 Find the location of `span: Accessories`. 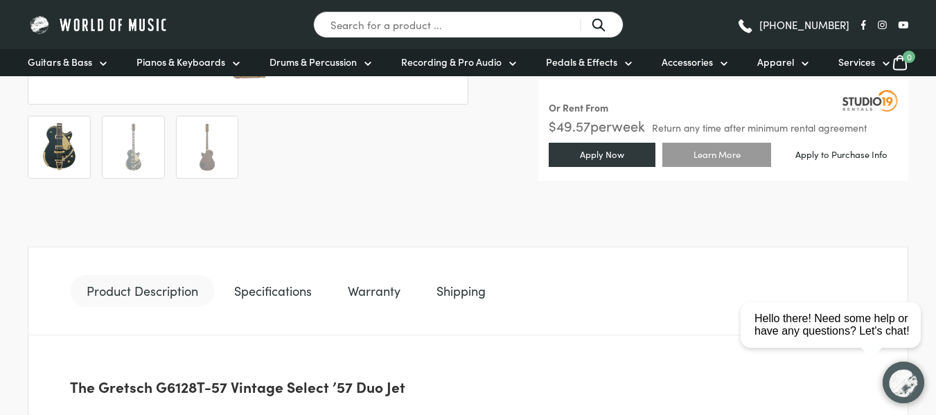

span: Accessories is located at coordinates (687, 62).